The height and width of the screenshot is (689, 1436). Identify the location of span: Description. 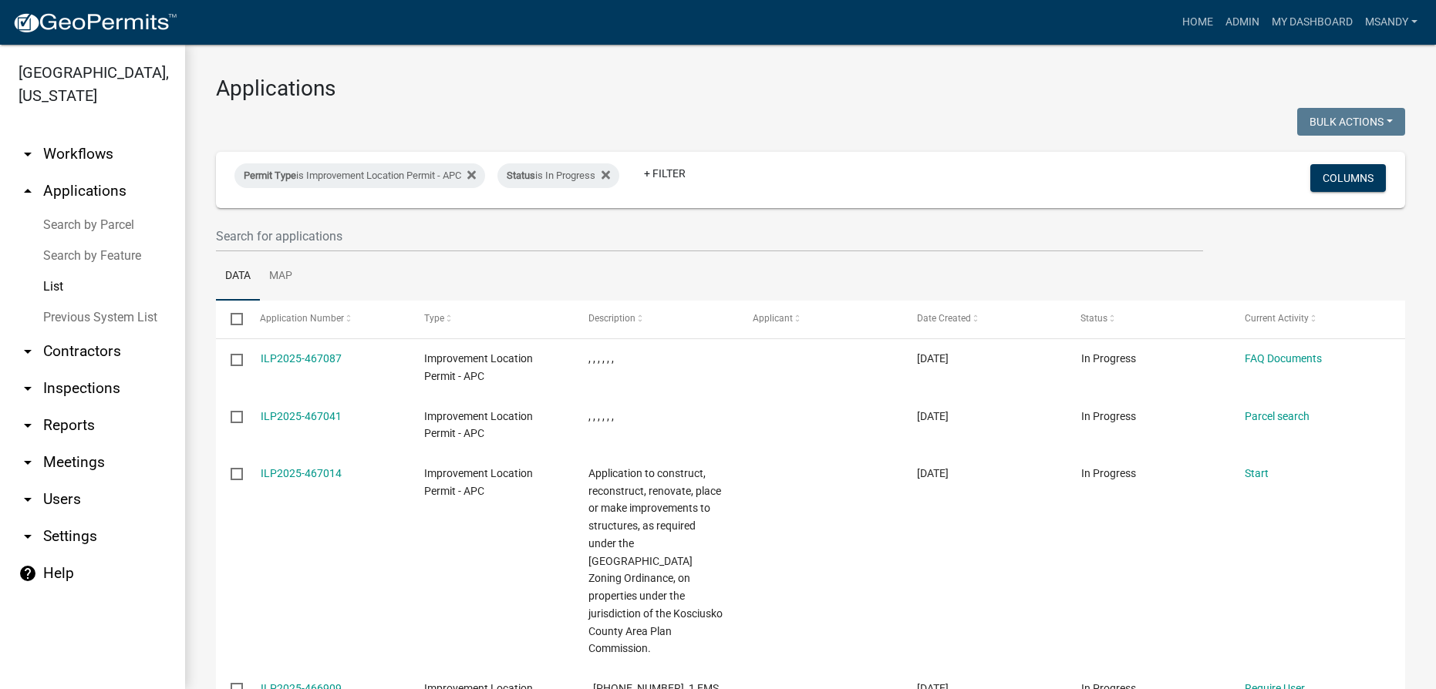
(611, 318).